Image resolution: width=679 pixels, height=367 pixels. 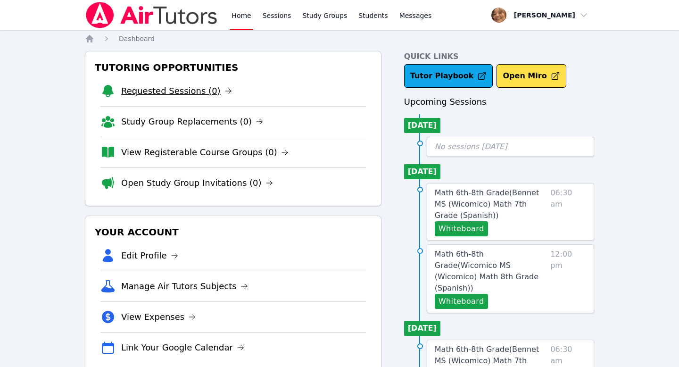 I want to click on a: Requested Sessions (0), so click(x=176, y=91).